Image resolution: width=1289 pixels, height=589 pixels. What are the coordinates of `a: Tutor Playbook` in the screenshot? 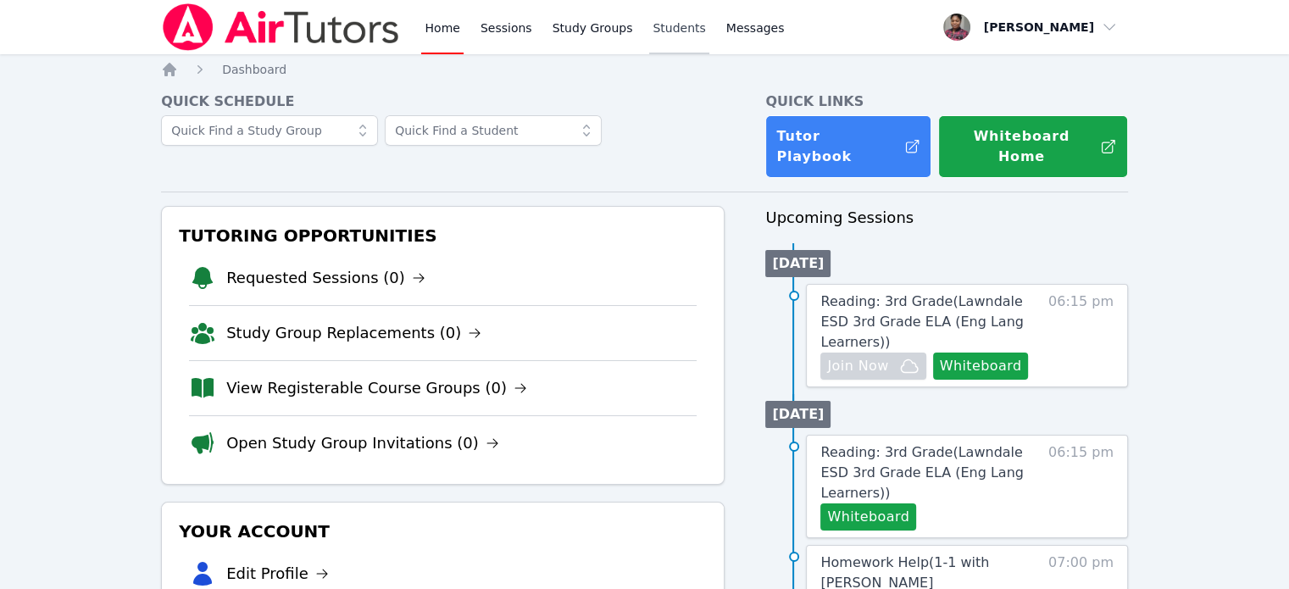 It's located at (848, 147).